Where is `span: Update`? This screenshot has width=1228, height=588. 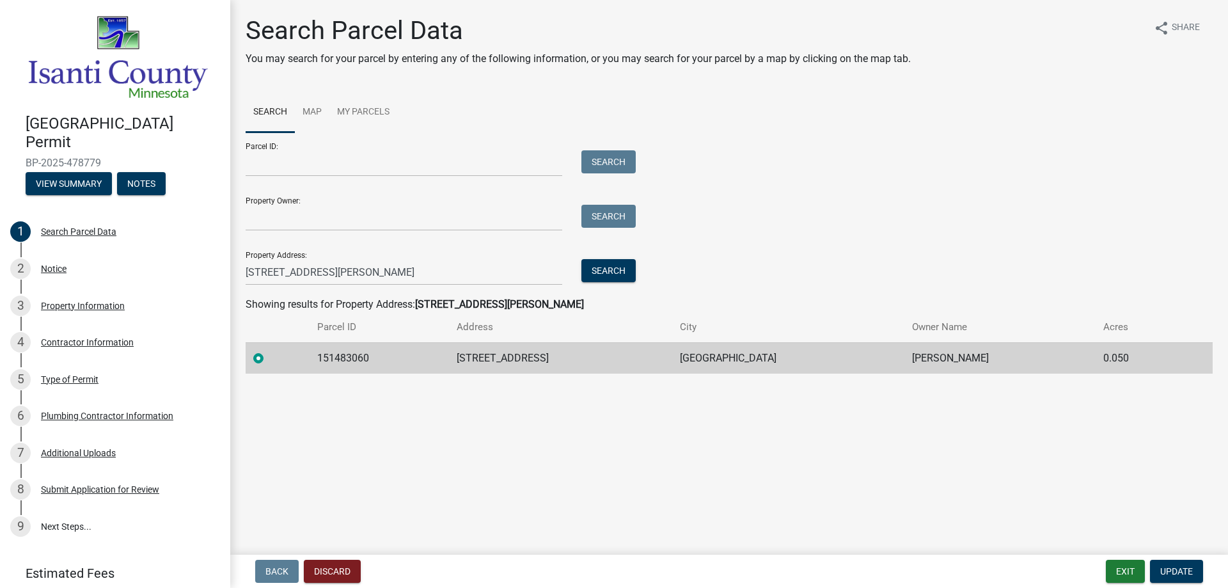 span: Update is located at coordinates (1176, 571).